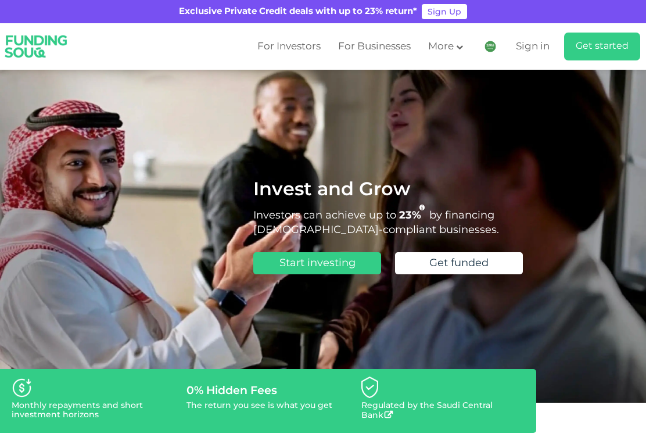 The height and width of the screenshot is (444, 646). What do you see at coordinates (298, 12) in the screenshot?
I see `div: Exclusive Private Credit deals with up to 23% return*` at bounding box center [298, 12].